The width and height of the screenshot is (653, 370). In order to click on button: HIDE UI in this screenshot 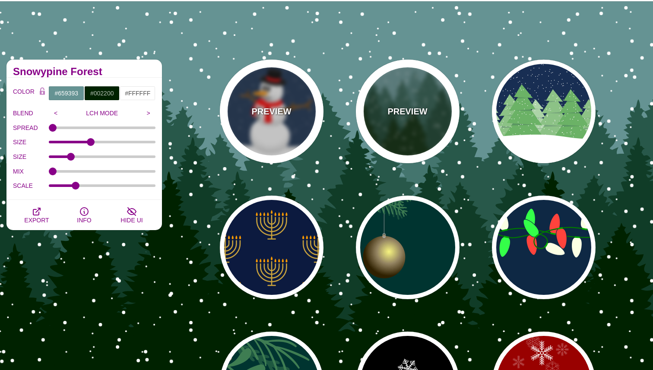, I will do `click(132, 215)`.